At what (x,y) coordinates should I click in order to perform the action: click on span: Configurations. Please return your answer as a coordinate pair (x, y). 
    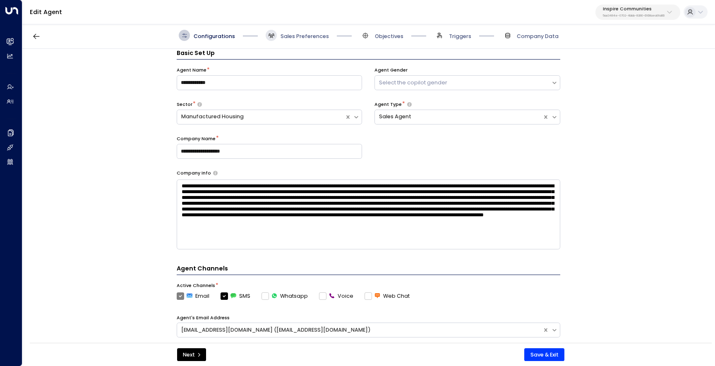
    Looking at the image, I should click on (214, 36).